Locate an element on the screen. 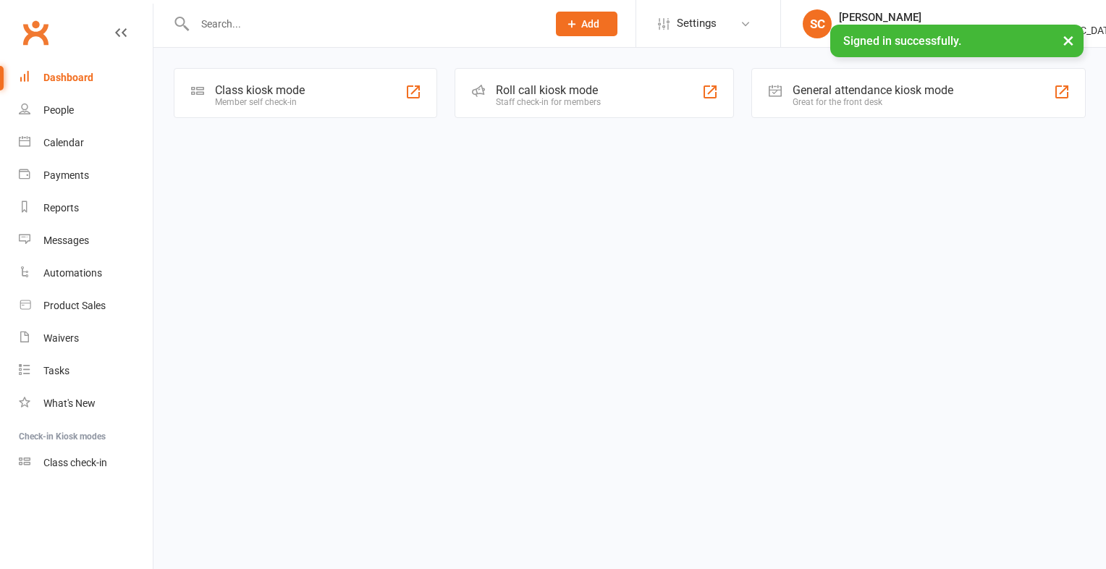  div: Roll call kiosk mode is located at coordinates (548, 90).